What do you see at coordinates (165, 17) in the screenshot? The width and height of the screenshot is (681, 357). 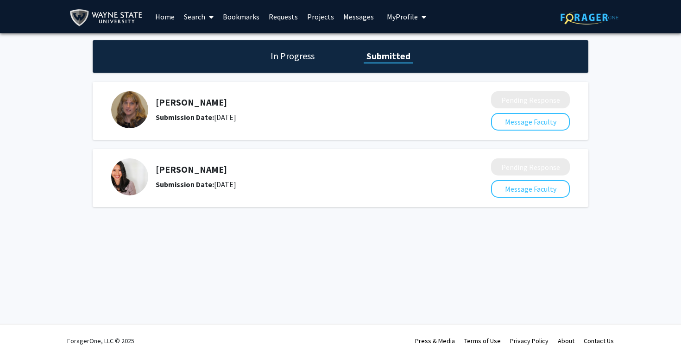 I see `a: Home` at bounding box center [165, 17].